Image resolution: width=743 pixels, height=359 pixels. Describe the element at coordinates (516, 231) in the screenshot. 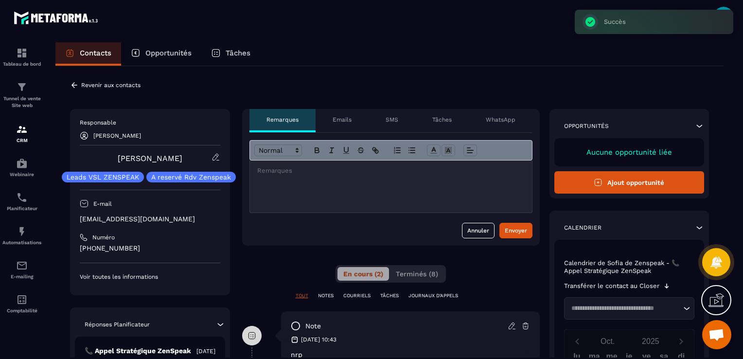

I see `div: Envoyer` at that location.